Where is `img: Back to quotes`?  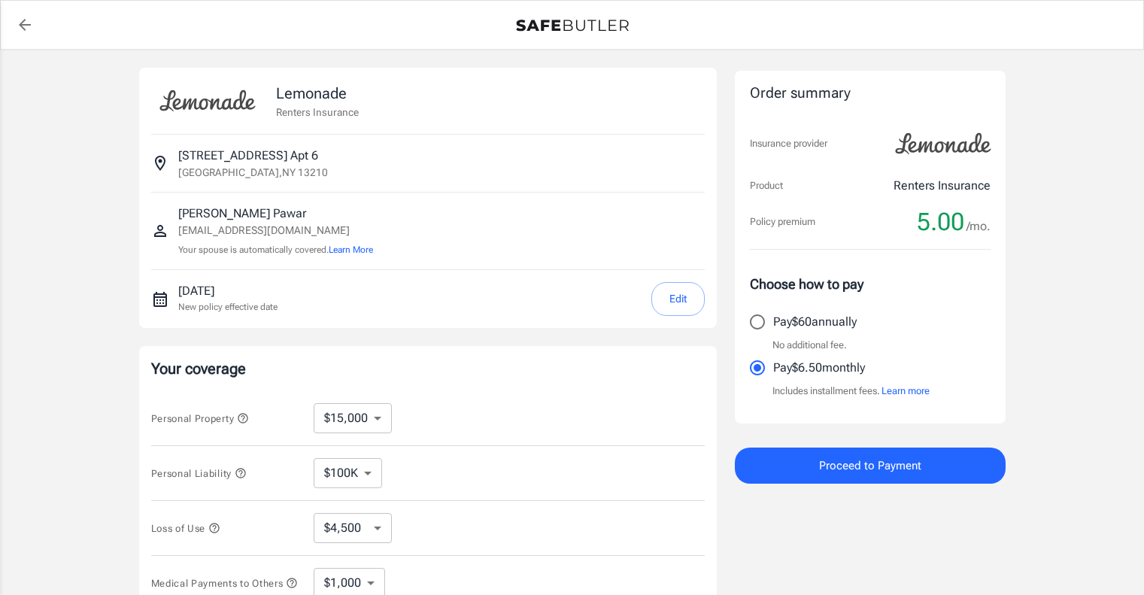 img: Back to quotes is located at coordinates (572, 26).